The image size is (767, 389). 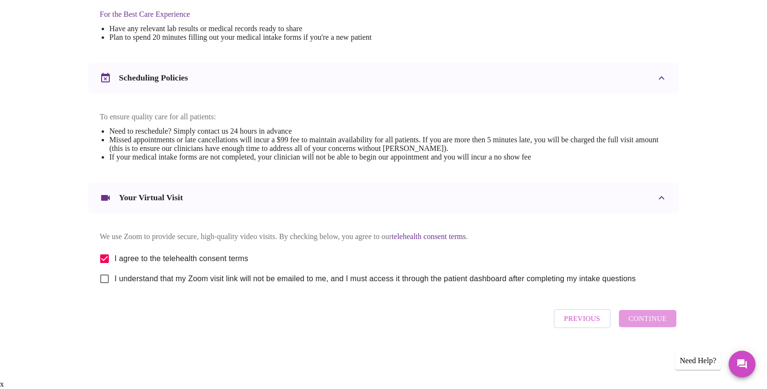 What do you see at coordinates (153, 78) in the screenshot?
I see `h3: Scheduling Policies` at bounding box center [153, 78].